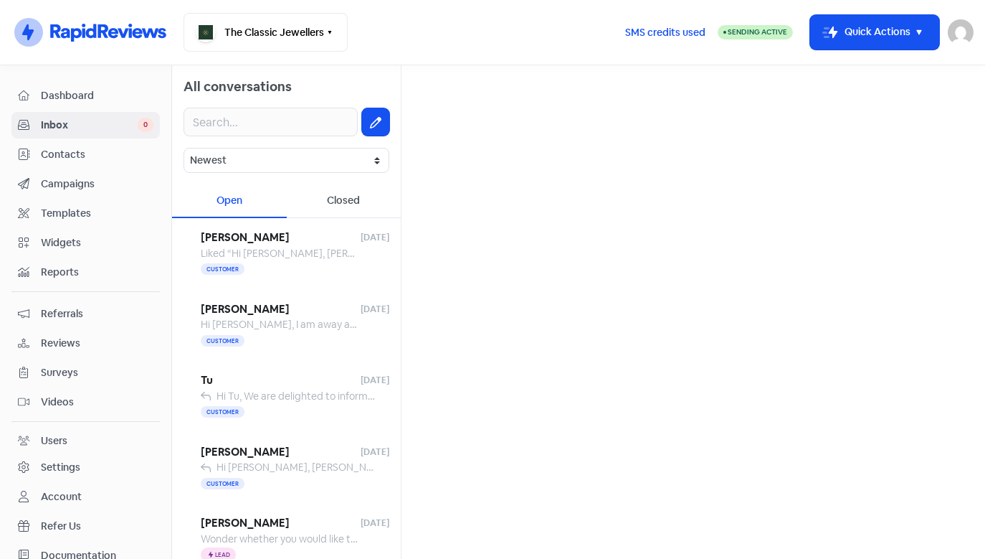 This screenshot has height=559, width=985. What do you see at coordinates (665, 31) in the screenshot?
I see `a: SMS credits used` at bounding box center [665, 31].